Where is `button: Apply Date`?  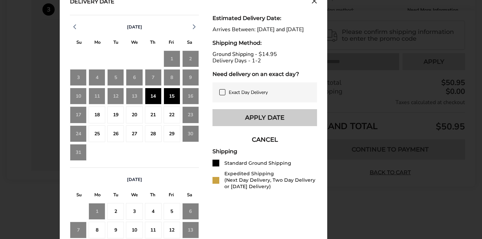
button: Apply Date is located at coordinates (265, 118).